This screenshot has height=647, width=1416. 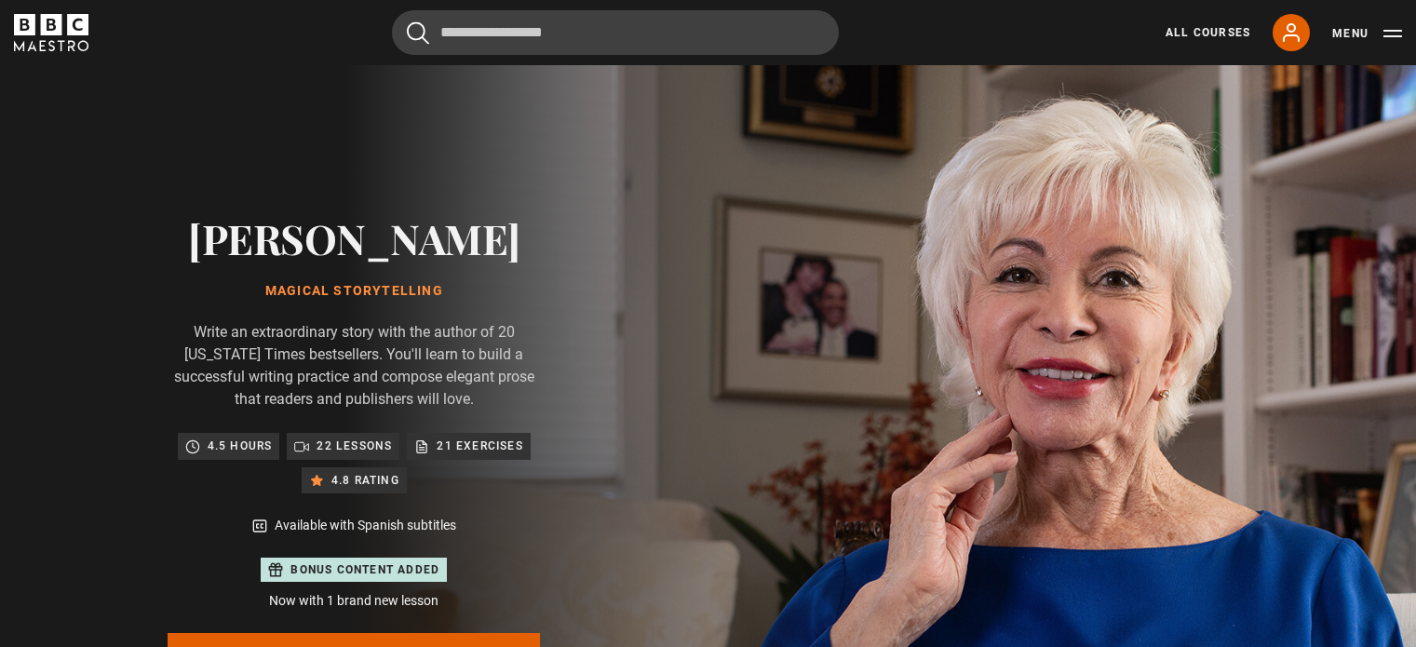 I want to click on a: BBC Maestro, so click(x=51, y=33).